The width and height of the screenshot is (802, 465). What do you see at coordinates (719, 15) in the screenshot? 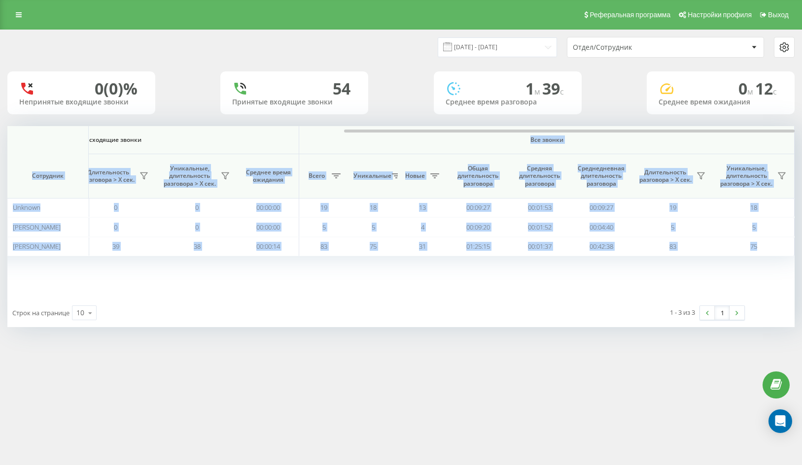
I see `span: Настройки профиля` at bounding box center [719, 15].